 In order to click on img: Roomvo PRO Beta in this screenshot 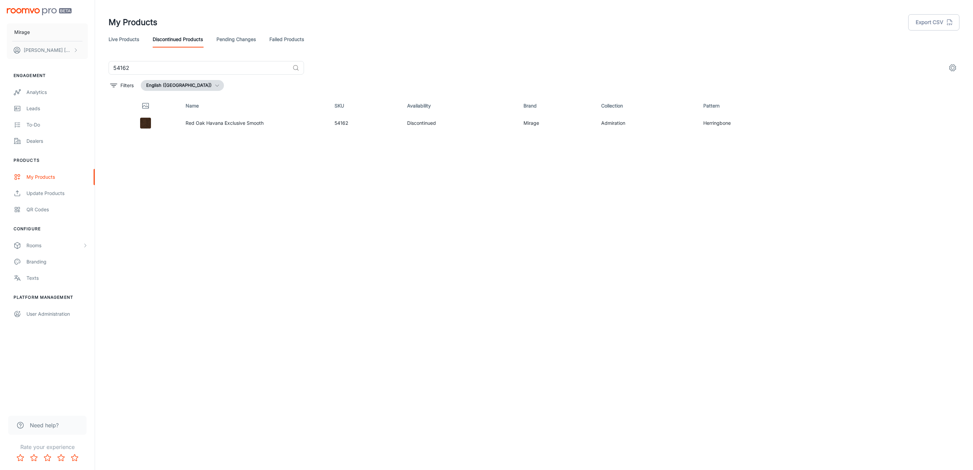, I will do `click(39, 12)`.